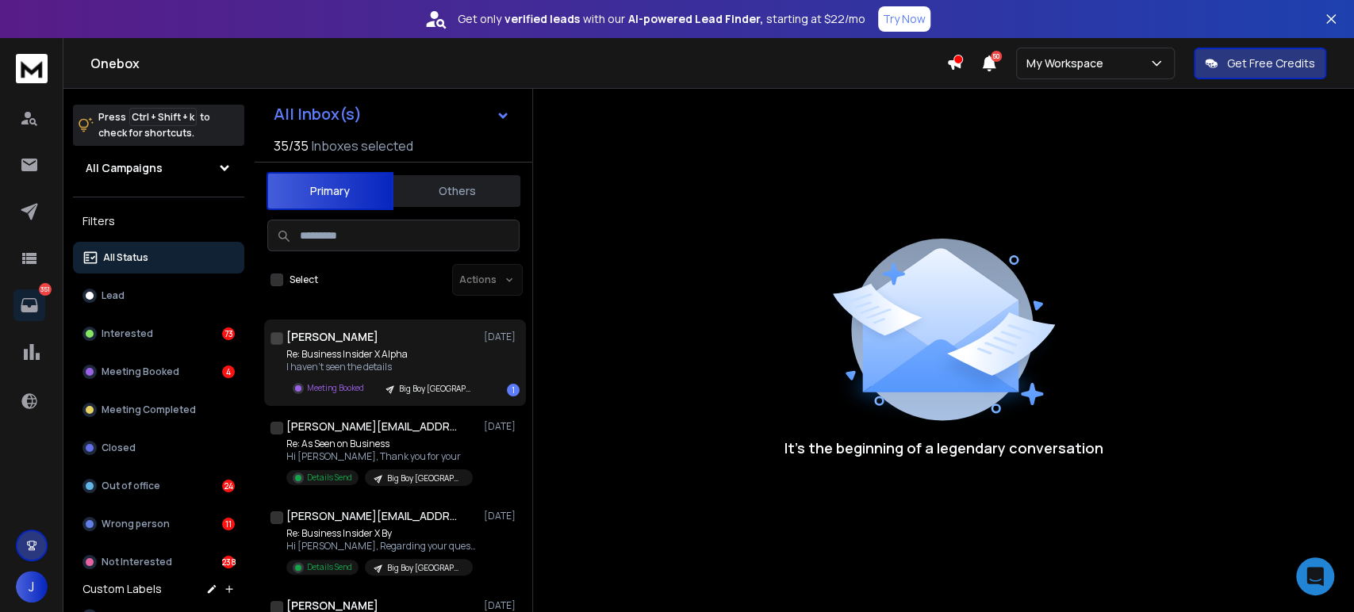 The width and height of the screenshot is (1354, 612). I want to click on button: Interested73, so click(159, 334).